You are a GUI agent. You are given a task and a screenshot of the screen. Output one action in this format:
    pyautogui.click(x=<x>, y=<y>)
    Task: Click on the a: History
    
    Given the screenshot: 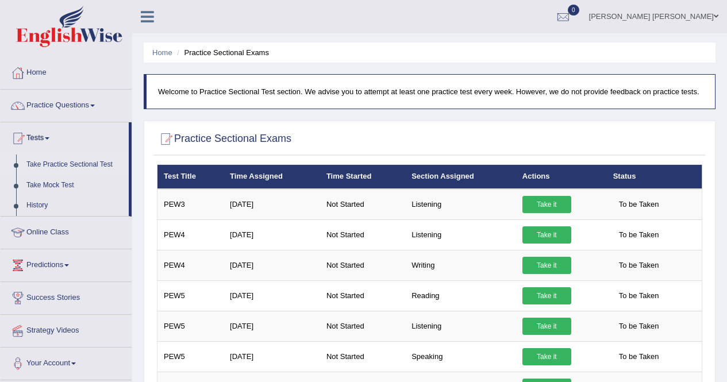 What is the action you would take?
    pyautogui.click(x=75, y=206)
    